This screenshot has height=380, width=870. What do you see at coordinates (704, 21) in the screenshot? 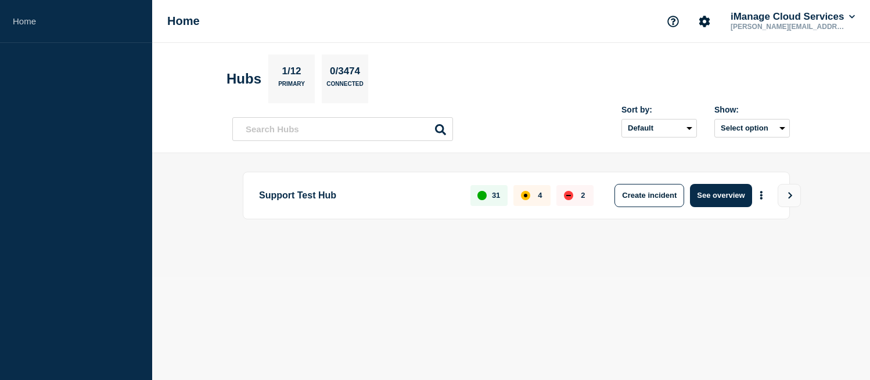
I see `button: Account settings` at bounding box center [704, 21].